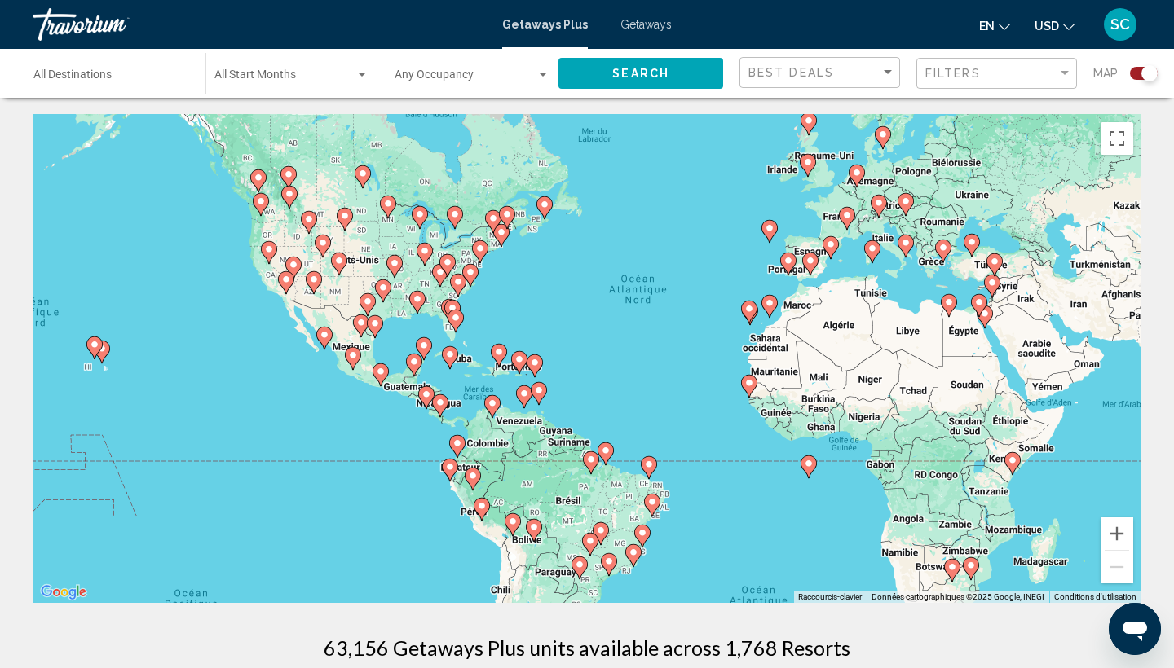 This screenshot has height=668, width=1174. Describe the element at coordinates (64, 593) in the screenshot. I see `img: Google` at that location.